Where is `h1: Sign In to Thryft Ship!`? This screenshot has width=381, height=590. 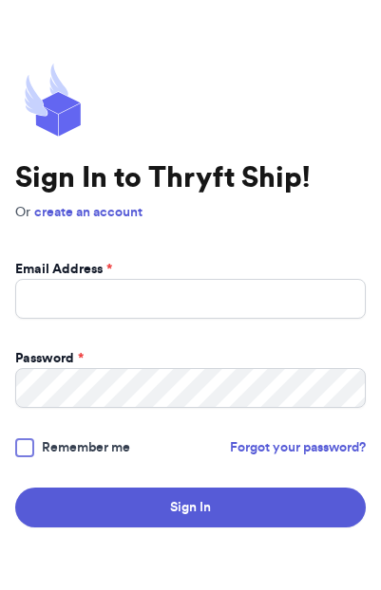 h1: Sign In to Thryft Ship! is located at coordinates (190, 178).